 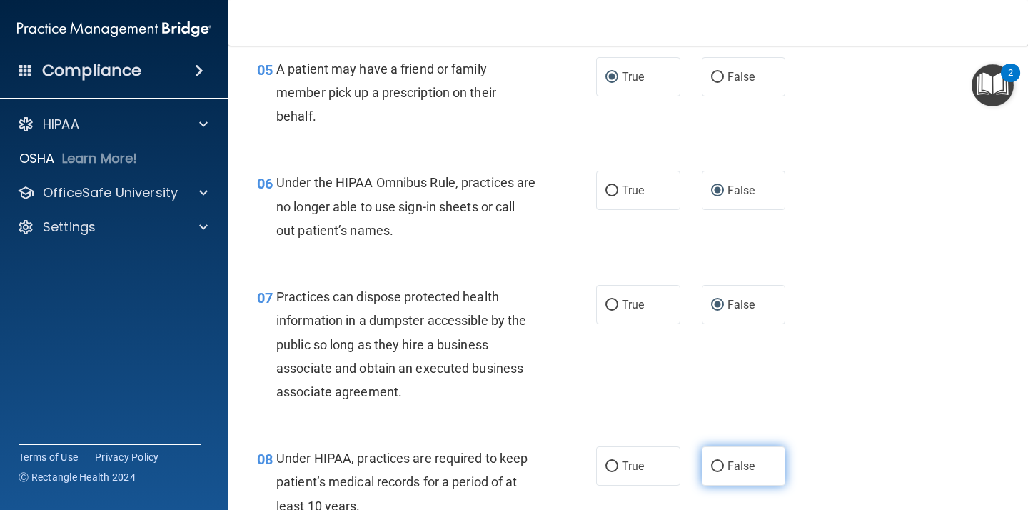 What do you see at coordinates (110, 193) in the screenshot?
I see `p: OfficeSafe University` at bounding box center [110, 193].